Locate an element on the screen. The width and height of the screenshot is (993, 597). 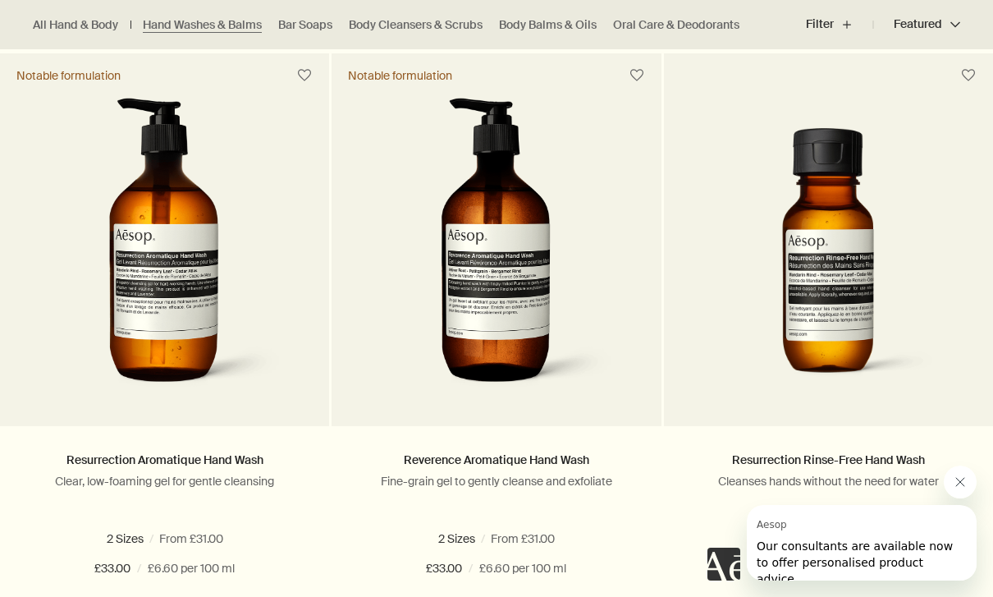
a: Oral Care & Deodorants is located at coordinates (676, 25).